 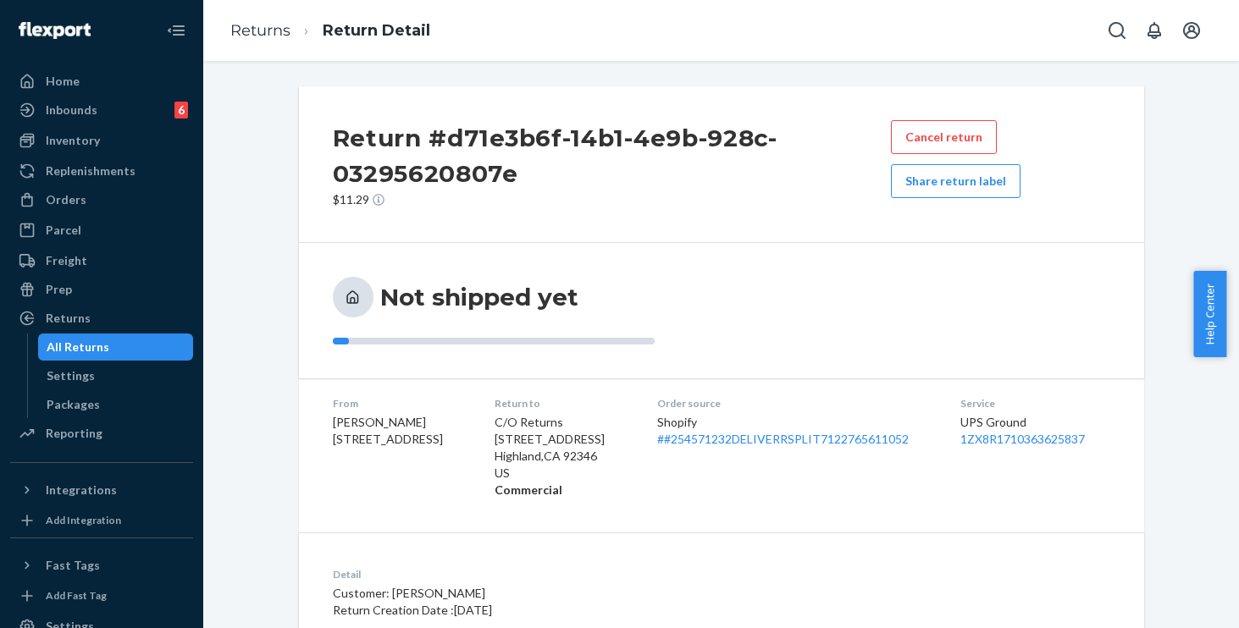 I want to click on a: Orders, so click(x=102, y=200).